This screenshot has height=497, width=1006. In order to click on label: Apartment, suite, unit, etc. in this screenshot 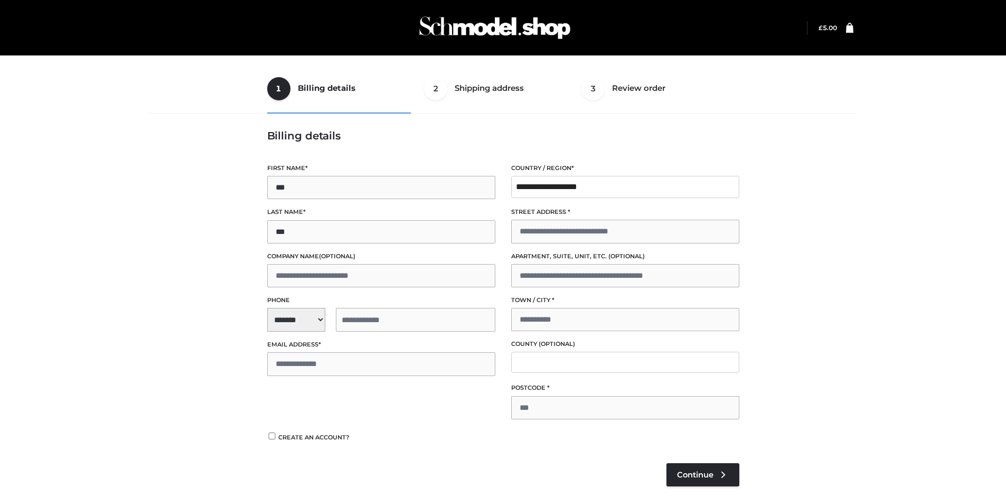, I will do `click(625, 256)`.